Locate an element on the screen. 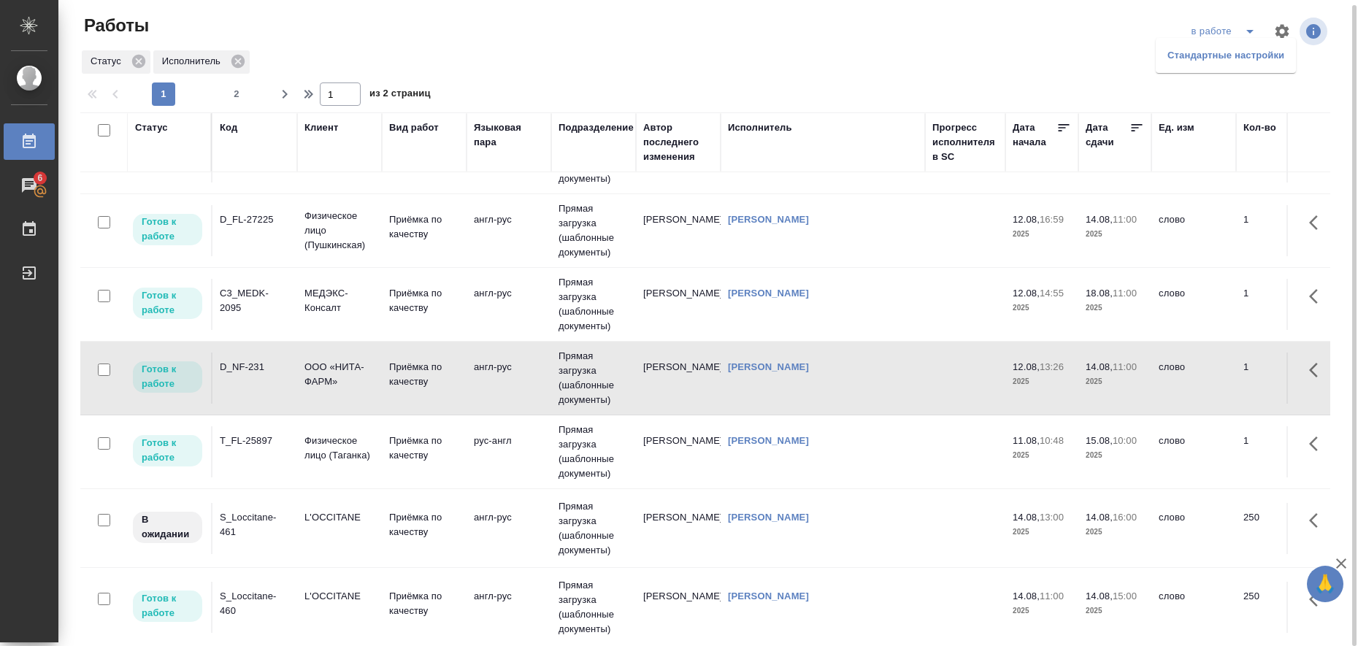 This screenshot has width=1358, height=646. p: 15:00 is located at coordinates (1125, 596).